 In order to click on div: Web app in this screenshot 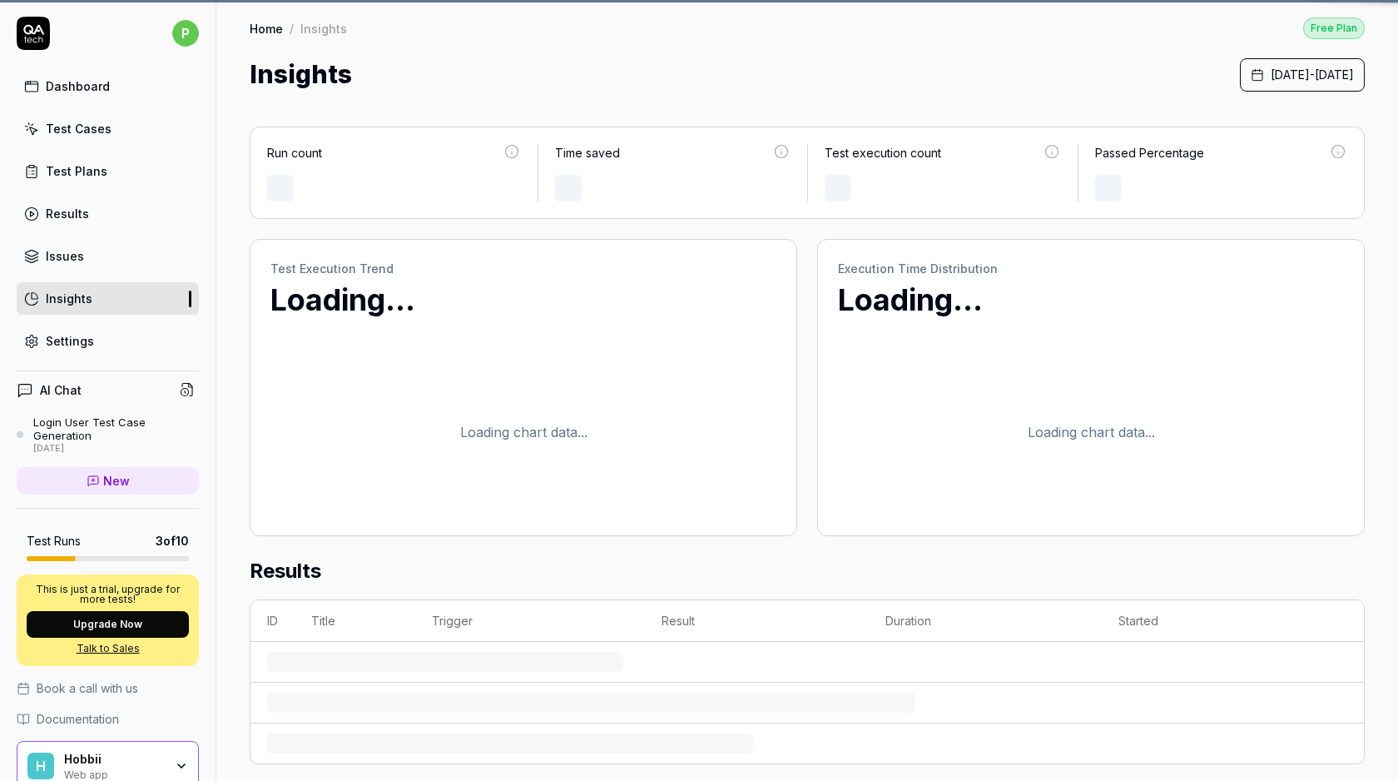, I will do `click(114, 773)`.